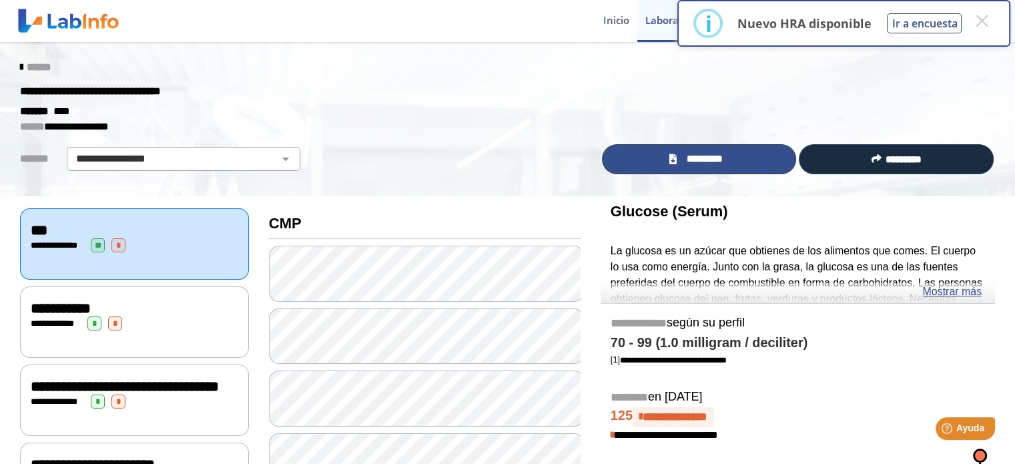  Describe the element at coordinates (952, 292) in the screenshot. I see `a: Mostrar más` at that location.